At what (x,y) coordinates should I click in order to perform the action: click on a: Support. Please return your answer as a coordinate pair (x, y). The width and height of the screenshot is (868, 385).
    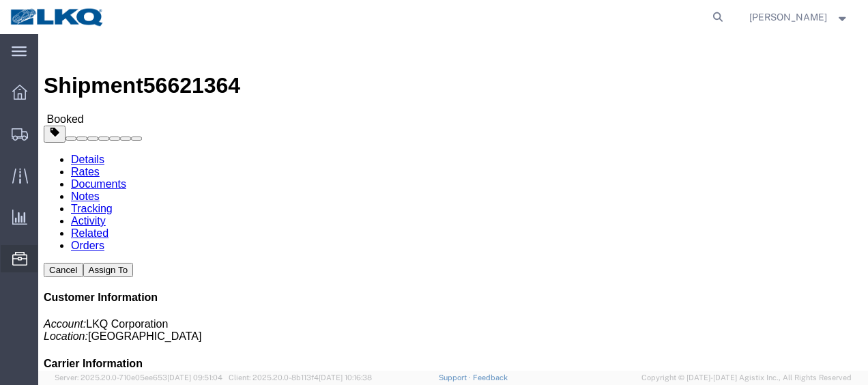
    Looking at the image, I should click on (456, 378).